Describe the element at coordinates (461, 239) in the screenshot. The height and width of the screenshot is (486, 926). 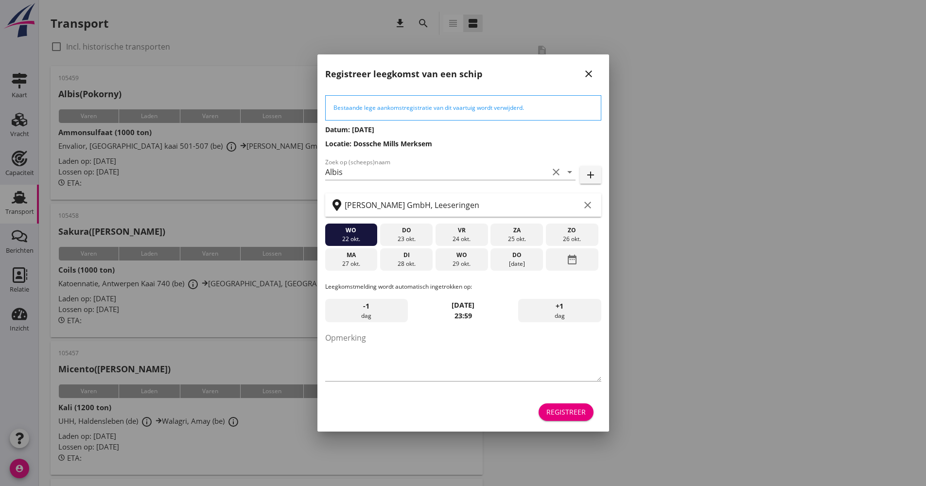
I see `div: 24 okt.` at that location.